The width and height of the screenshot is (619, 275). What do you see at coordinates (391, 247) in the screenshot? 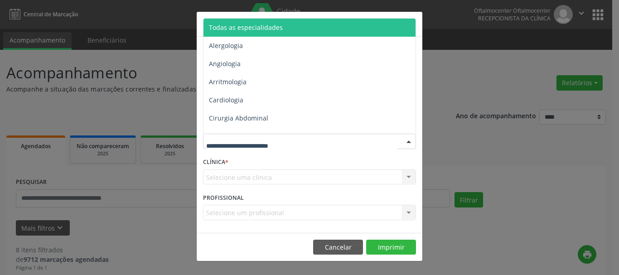
I see `button: Imprimir` at bounding box center [391, 247].